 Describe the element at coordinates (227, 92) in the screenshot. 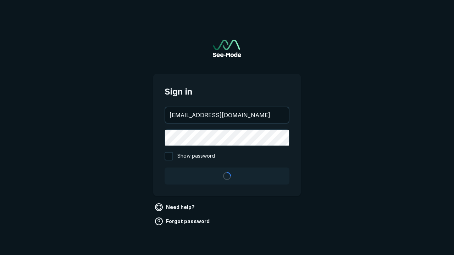

I see `span: Sign in` at that location.